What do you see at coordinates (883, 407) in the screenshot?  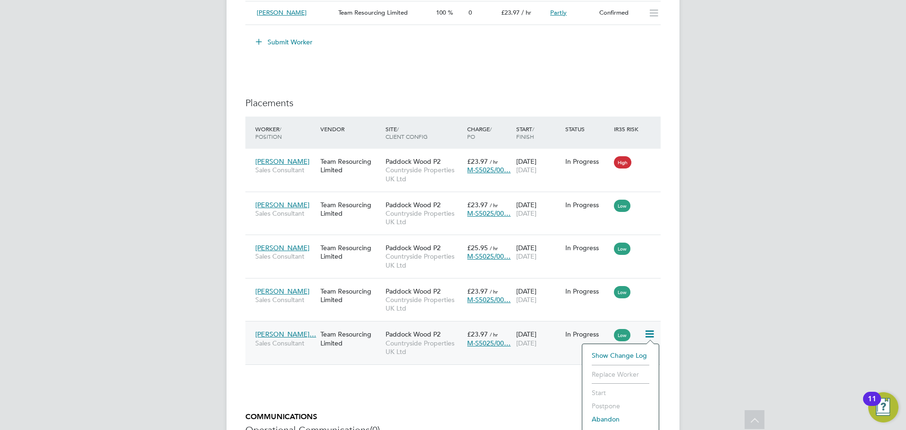 I see `button: Open Resource Center, 11 new notifications` at bounding box center [883, 407].